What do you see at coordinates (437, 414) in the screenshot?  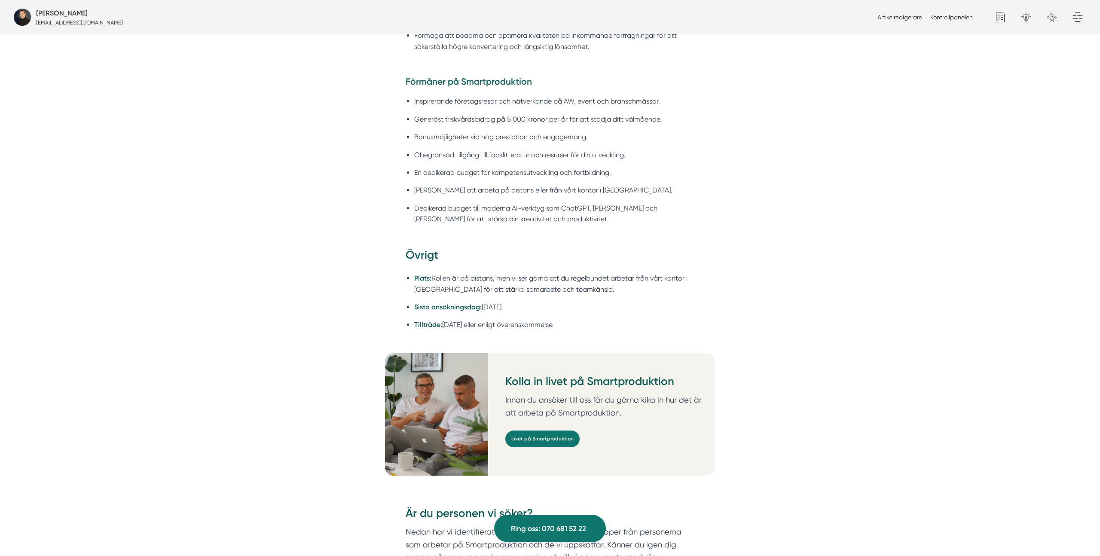 I see `img: Personal på Smartproduktion` at bounding box center [437, 414].